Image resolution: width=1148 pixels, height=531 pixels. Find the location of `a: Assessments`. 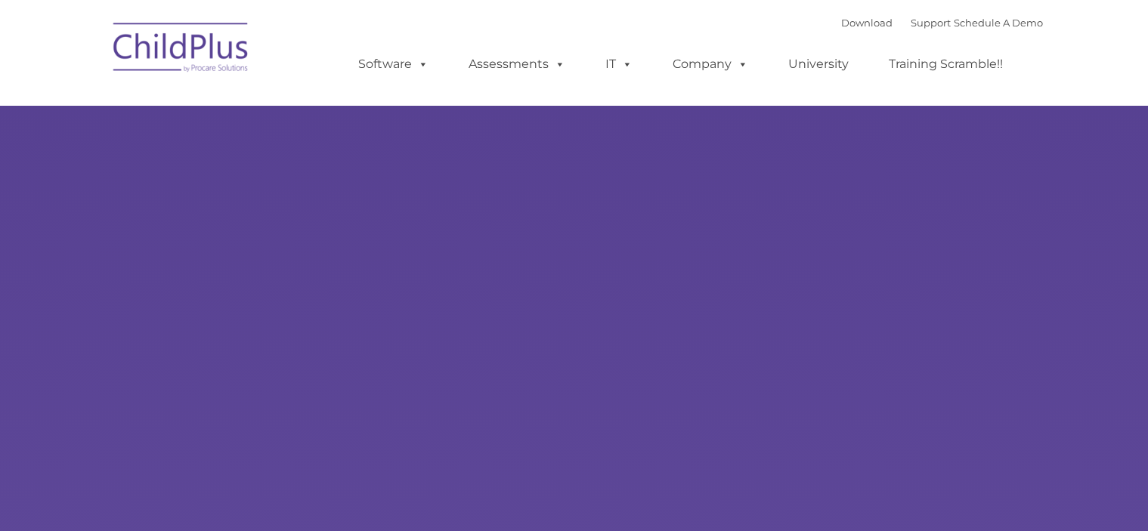

a: Assessments is located at coordinates (517, 64).